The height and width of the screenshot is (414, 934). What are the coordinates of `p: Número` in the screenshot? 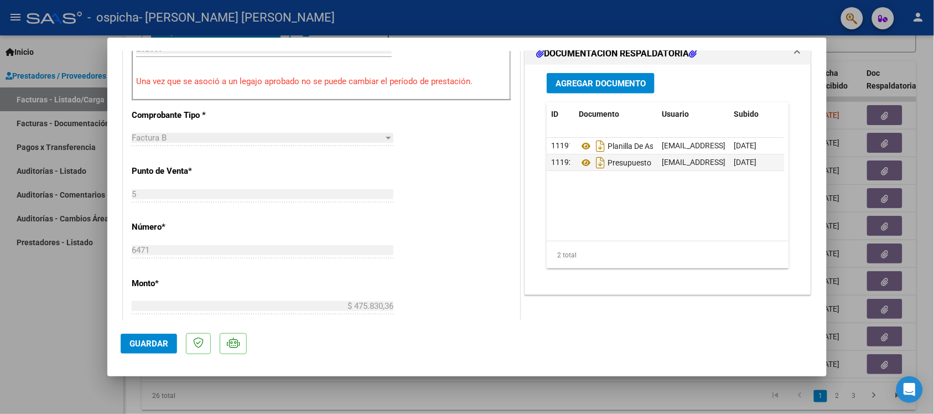 It's located at (189, 227).